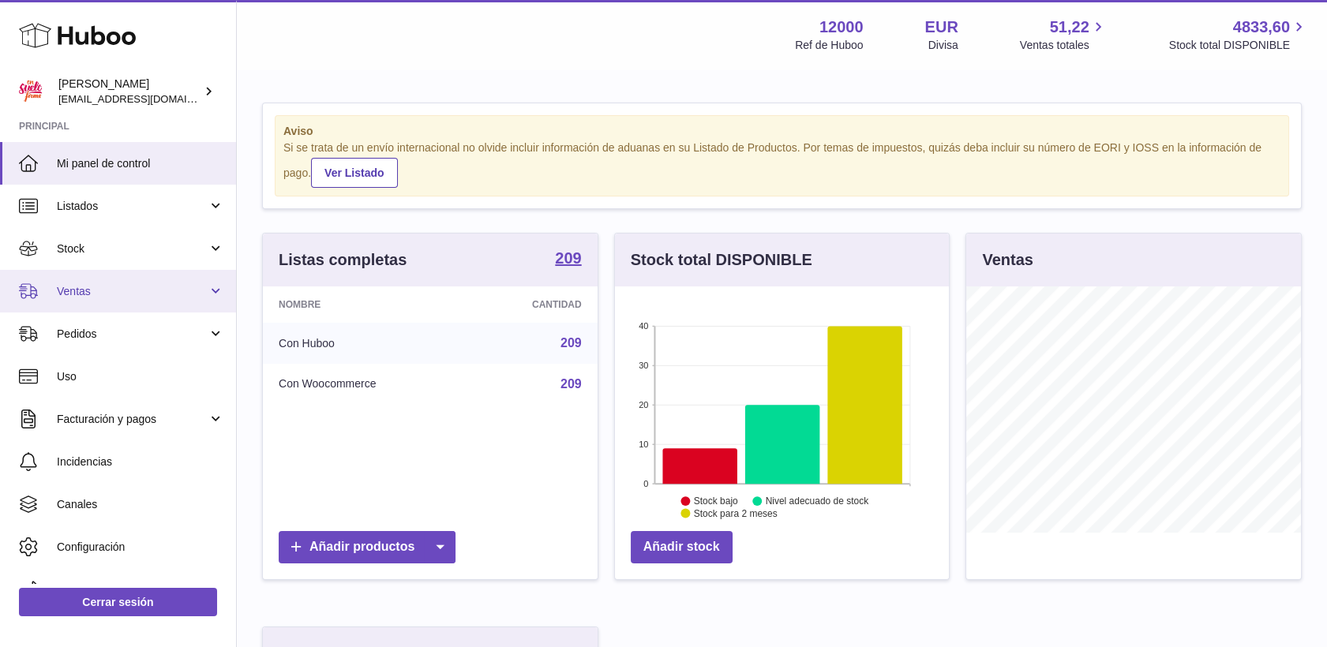 The height and width of the screenshot is (647, 1327). I want to click on text: Stock bajo, so click(716, 501).